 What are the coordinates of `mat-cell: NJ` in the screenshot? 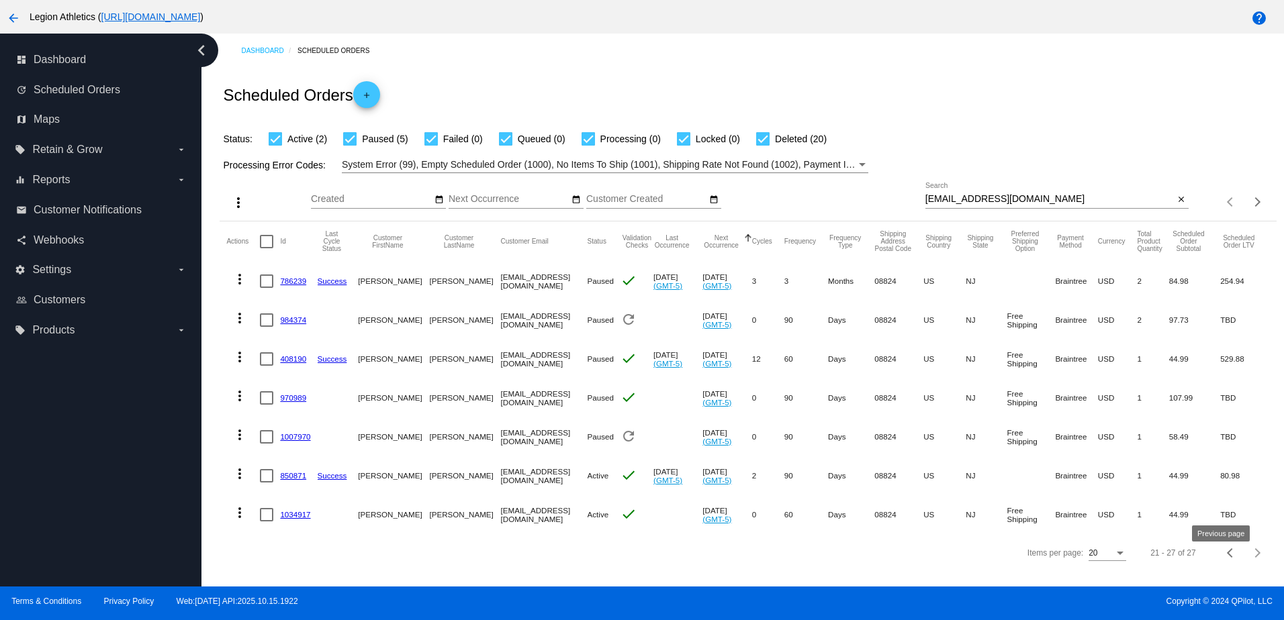 It's located at (986, 437).